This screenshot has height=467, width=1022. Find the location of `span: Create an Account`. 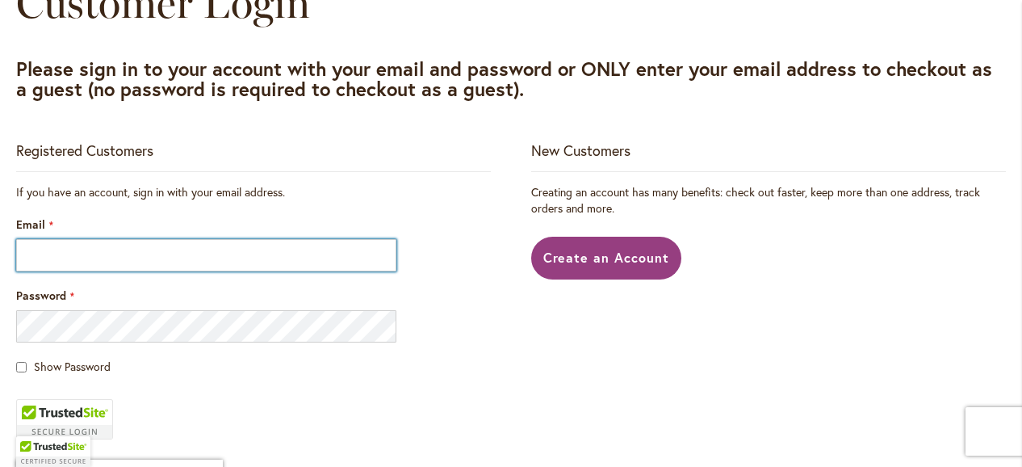

span: Create an Account is located at coordinates (606, 257).